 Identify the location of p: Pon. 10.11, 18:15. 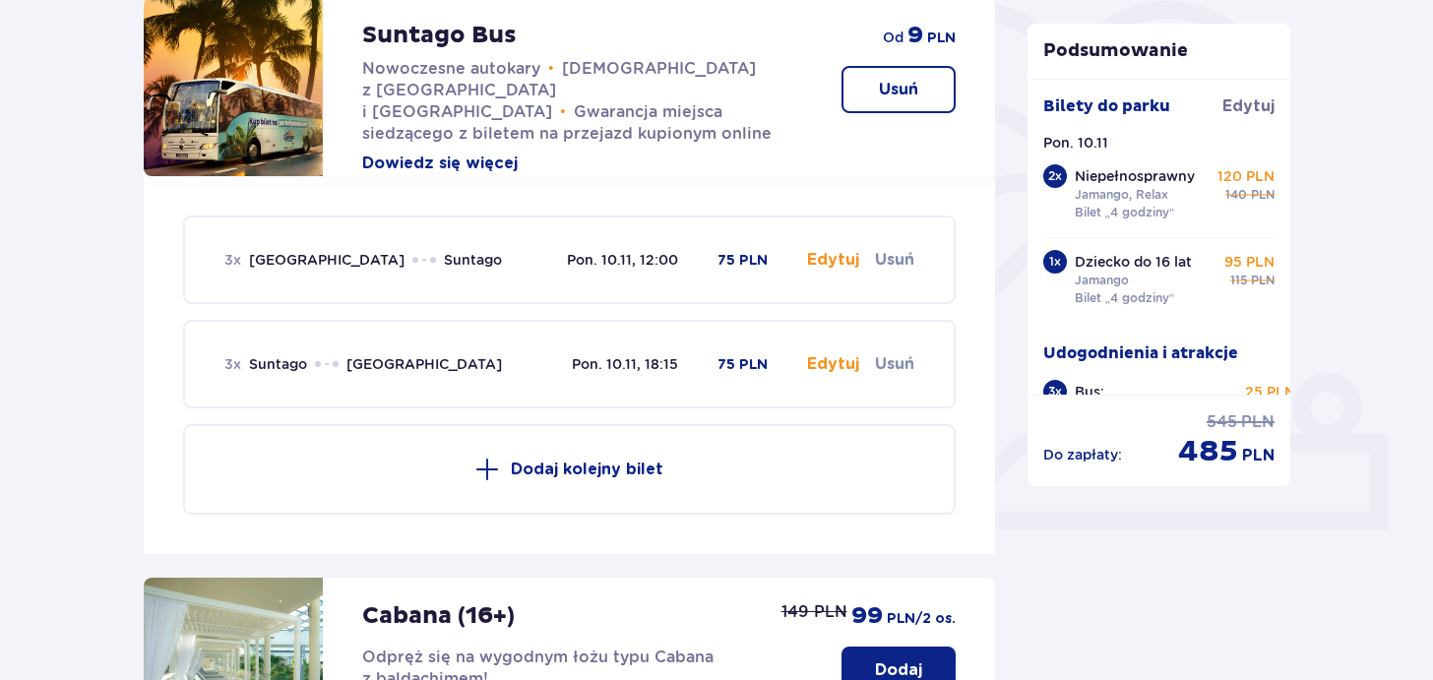
(625, 364).